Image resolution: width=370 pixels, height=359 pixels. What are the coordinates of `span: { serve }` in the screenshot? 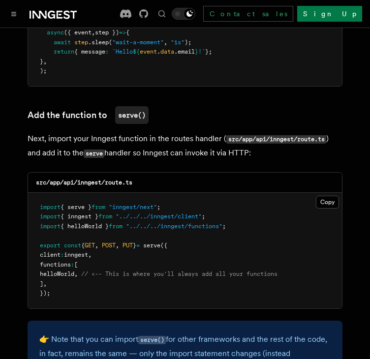 It's located at (76, 207).